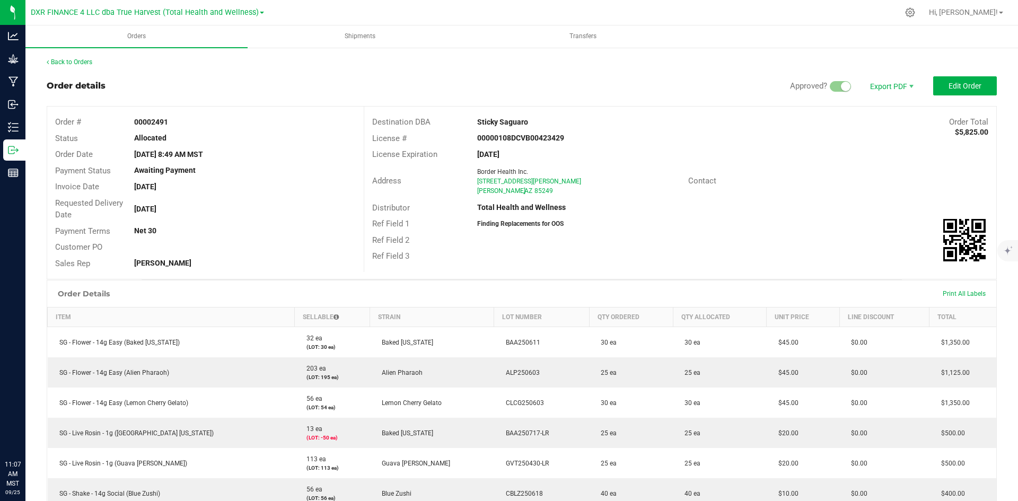 The width and height of the screenshot is (1018, 501). I want to click on strong: Sticky Saguaro, so click(503, 122).